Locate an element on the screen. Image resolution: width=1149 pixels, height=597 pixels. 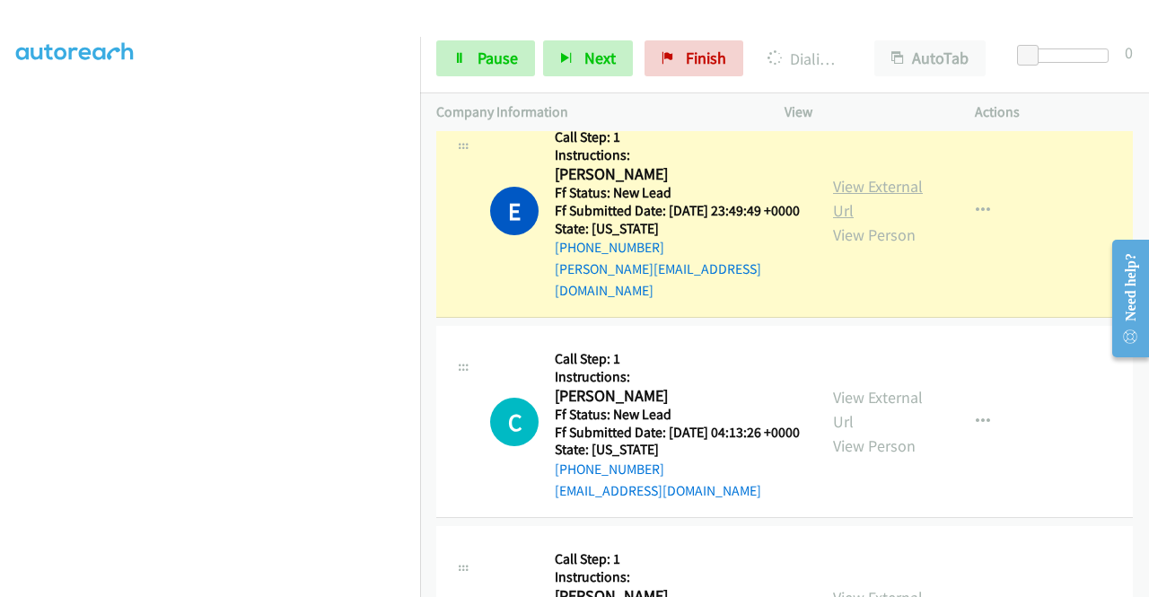
button: Next is located at coordinates (588, 58).